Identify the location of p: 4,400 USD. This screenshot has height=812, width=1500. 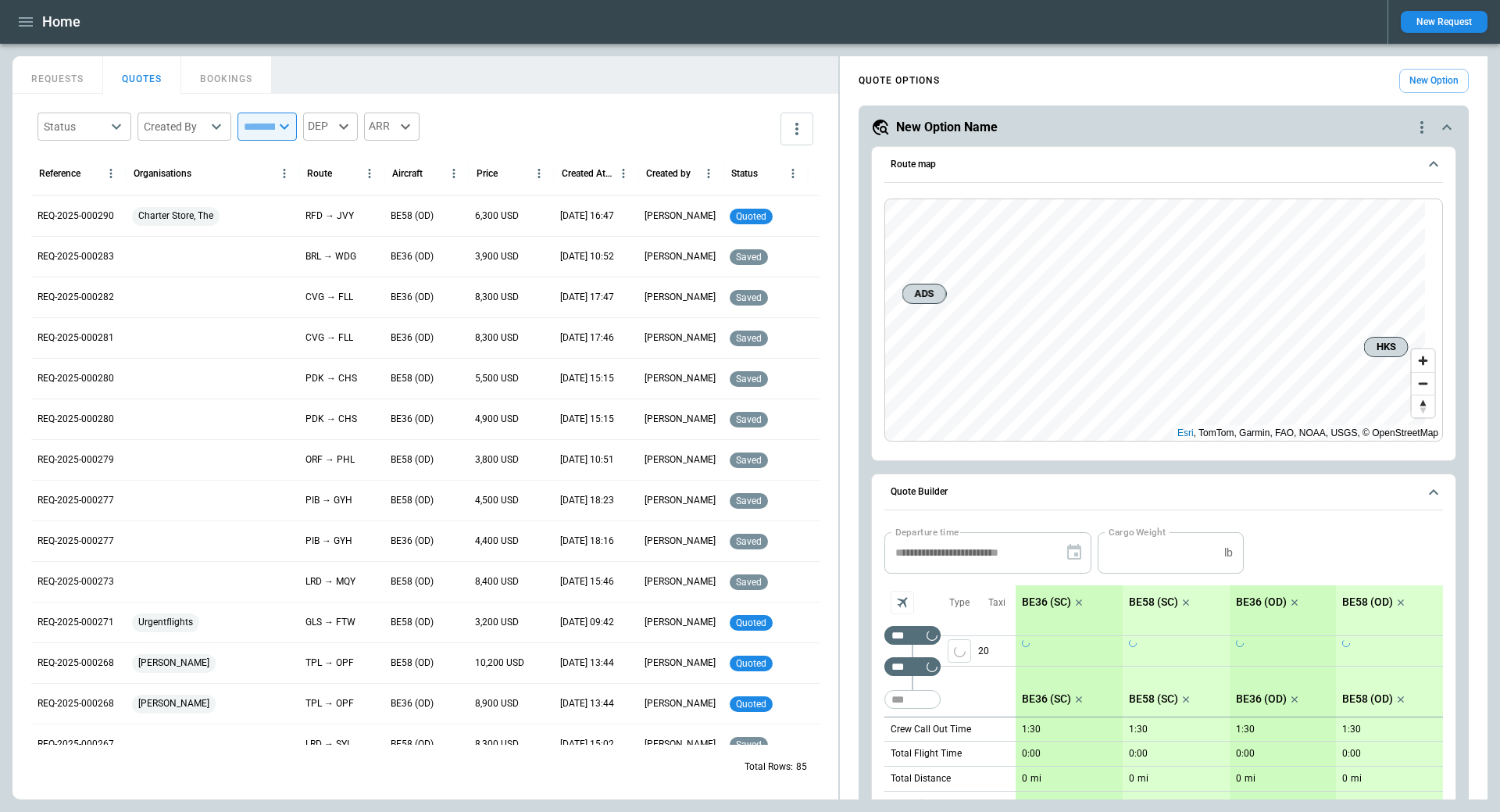
(497, 541).